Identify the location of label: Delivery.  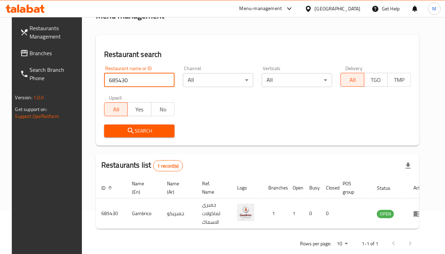
(354, 68).